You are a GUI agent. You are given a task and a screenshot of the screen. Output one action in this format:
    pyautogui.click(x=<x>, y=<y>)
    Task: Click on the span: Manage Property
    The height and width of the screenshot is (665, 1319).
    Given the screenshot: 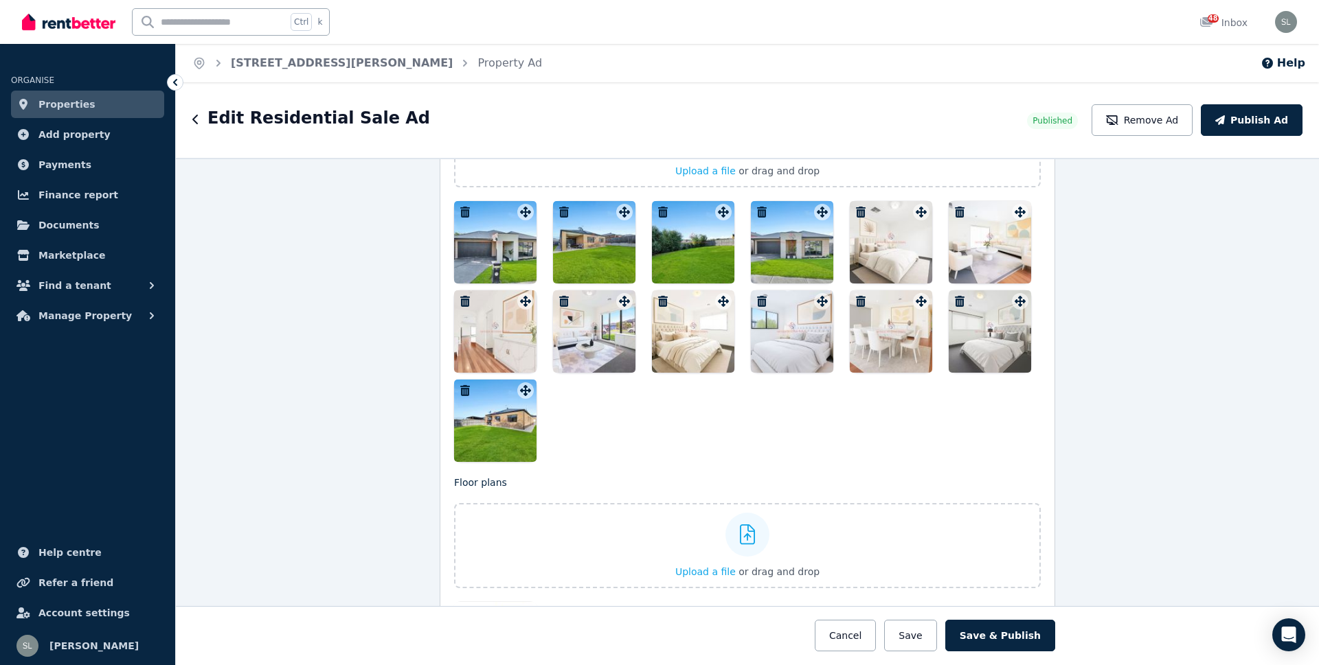 What is the action you would take?
    pyautogui.click(x=85, y=316)
    